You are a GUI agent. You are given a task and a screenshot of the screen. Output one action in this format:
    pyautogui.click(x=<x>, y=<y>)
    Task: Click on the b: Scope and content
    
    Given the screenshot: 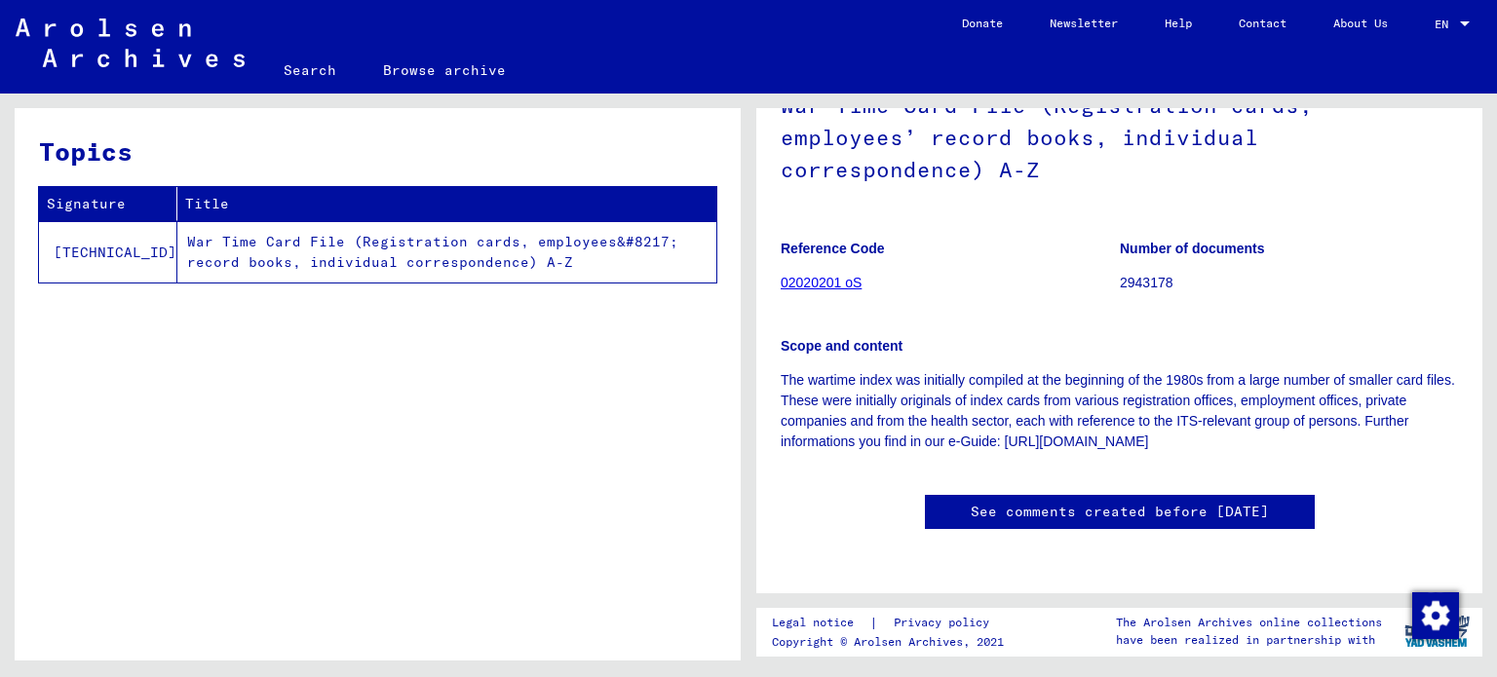 What is the action you would take?
    pyautogui.click(x=841, y=346)
    